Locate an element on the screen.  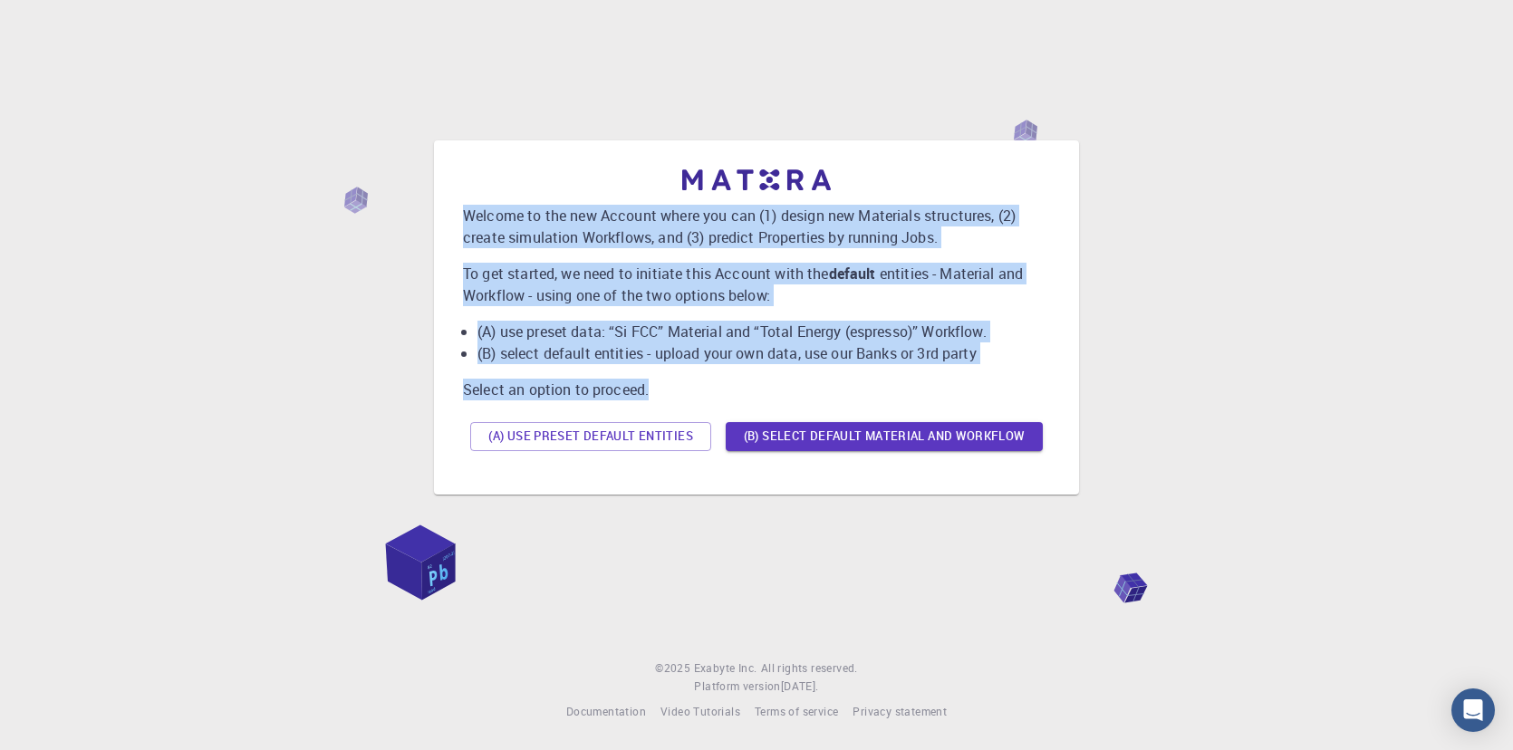
li: (B) select default entities - upload your own data, use our Banks or 3rd party is located at coordinates (764, 353).